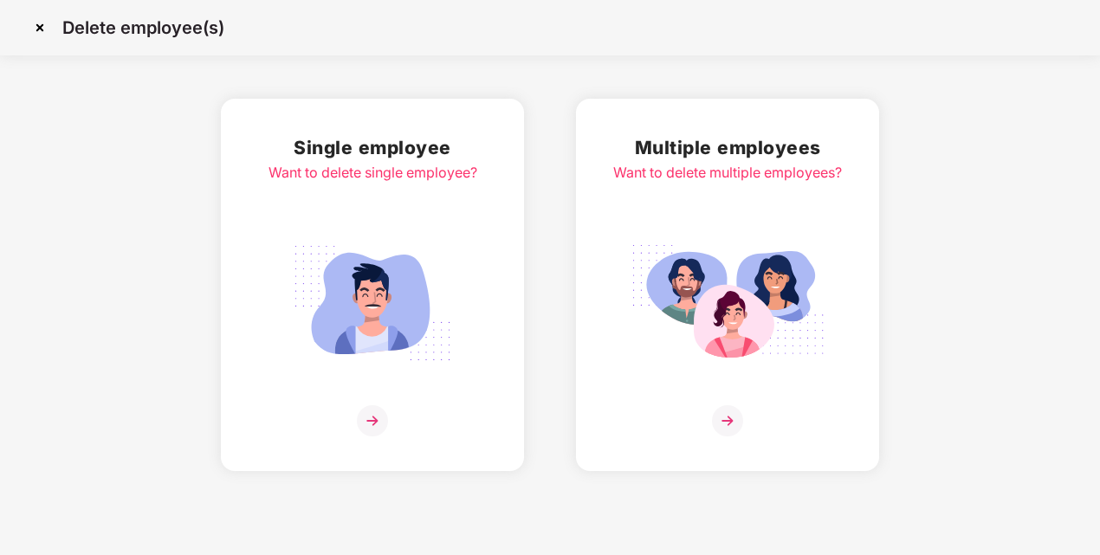  I want to click on div: Want to delete multiple employees?, so click(727, 172).